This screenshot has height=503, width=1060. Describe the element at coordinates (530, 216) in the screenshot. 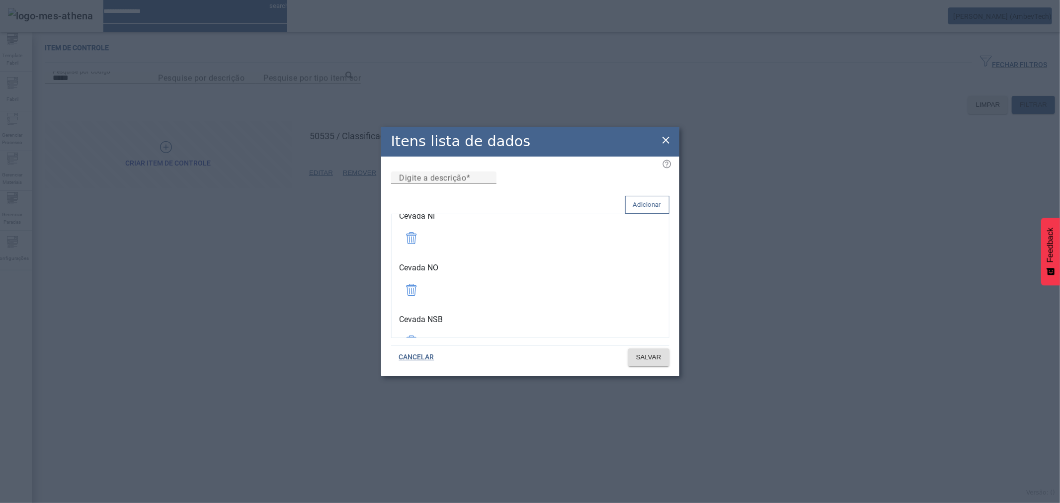

I see `p: Cevada NI` at that location.